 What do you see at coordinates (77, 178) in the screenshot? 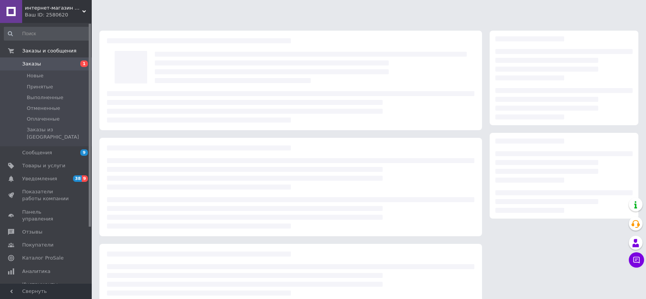
I see `span: 38` at bounding box center [77, 178].